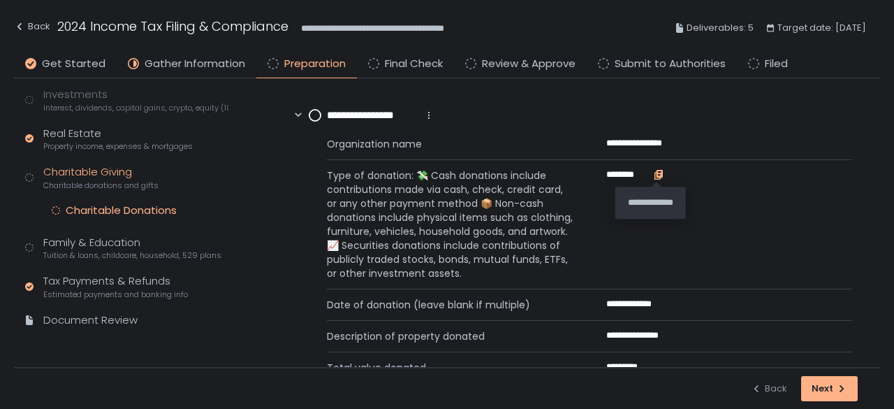 The height and width of the screenshot is (409, 894). Describe the element at coordinates (450, 144) in the screenshot. I see `span: Organization name` at that location.